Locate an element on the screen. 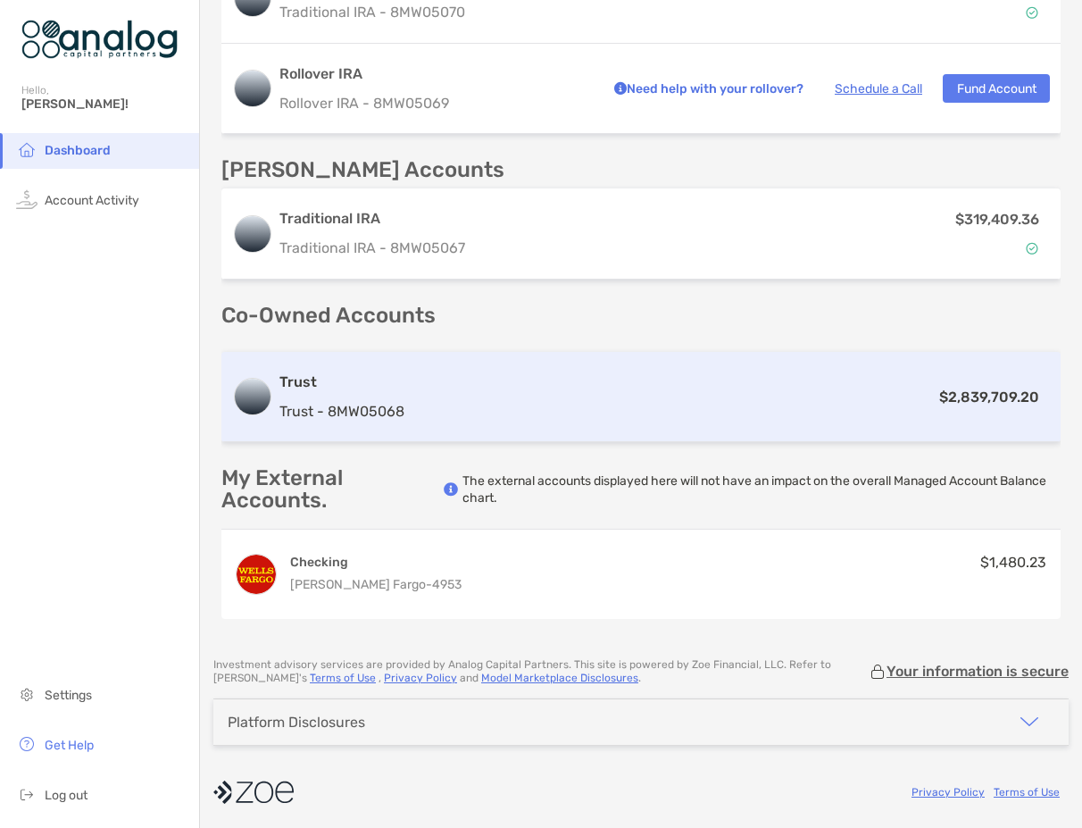  img: activity icon is located at coordinates (27, 199).